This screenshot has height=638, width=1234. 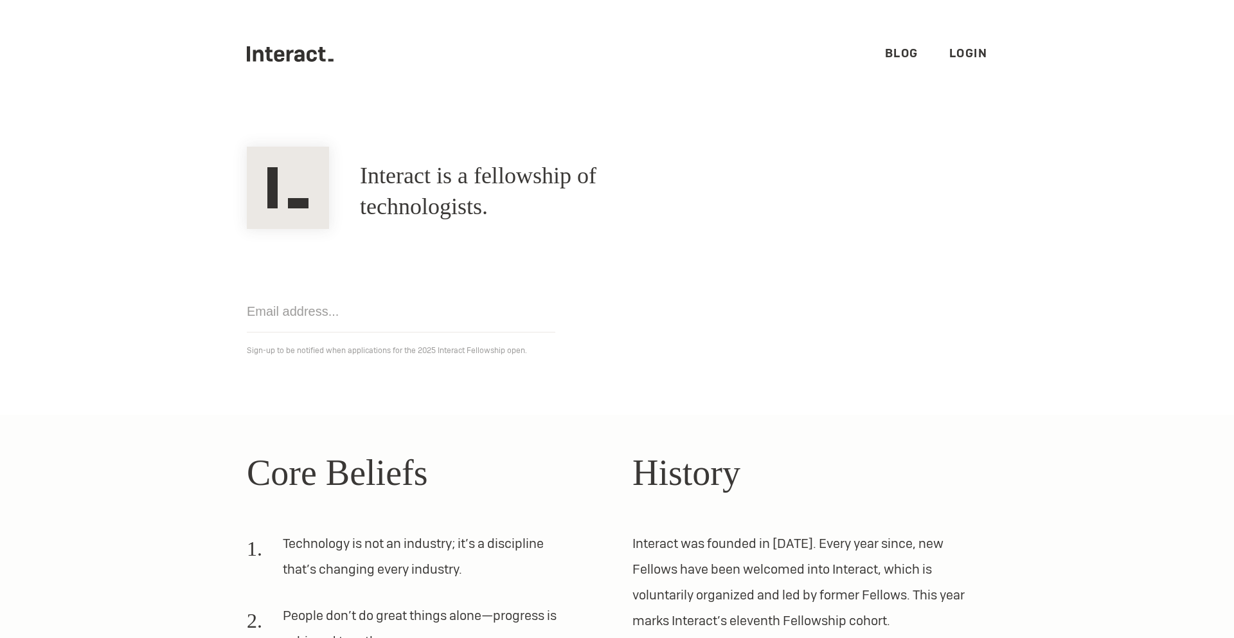 What do you see at coordinates (617, 350) in the screenshot?
I see `p: Sign-up to be notified when applications for the 2025 Interact Fellowship open.` at bounding box center [617, 350].